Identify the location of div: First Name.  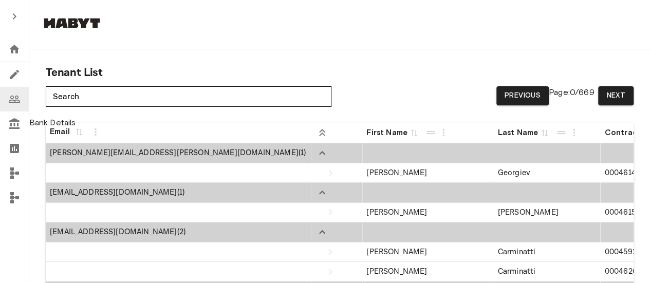
(387, 133).